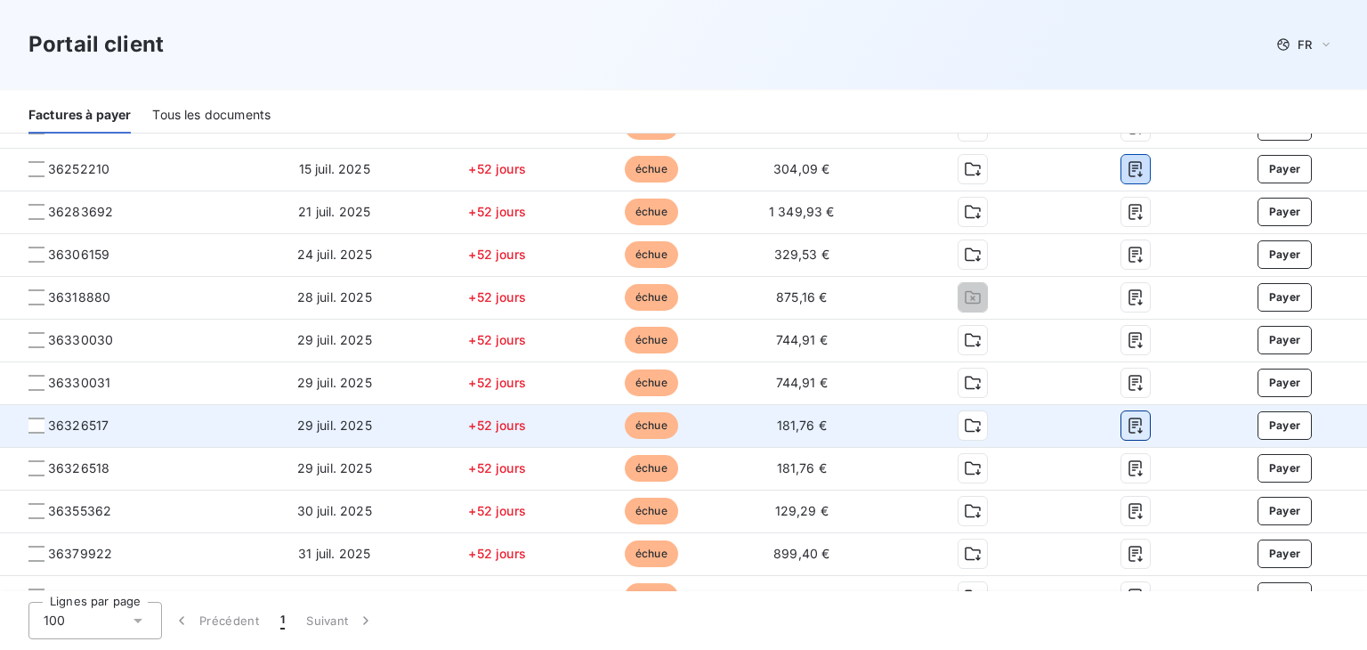  What do you see at coordinates (335, 296) in the screenshot?
I see `span: 28 juil. 2025` at bounding box center [335, 296].